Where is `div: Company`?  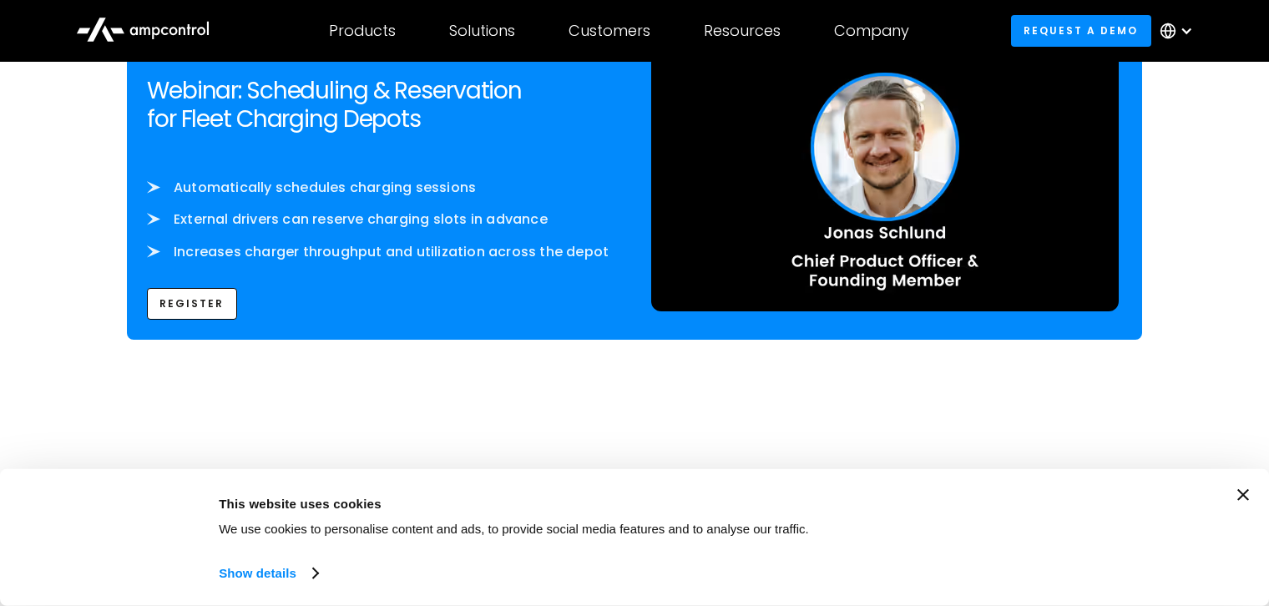
div: Company is located at coordinates (871, 31).